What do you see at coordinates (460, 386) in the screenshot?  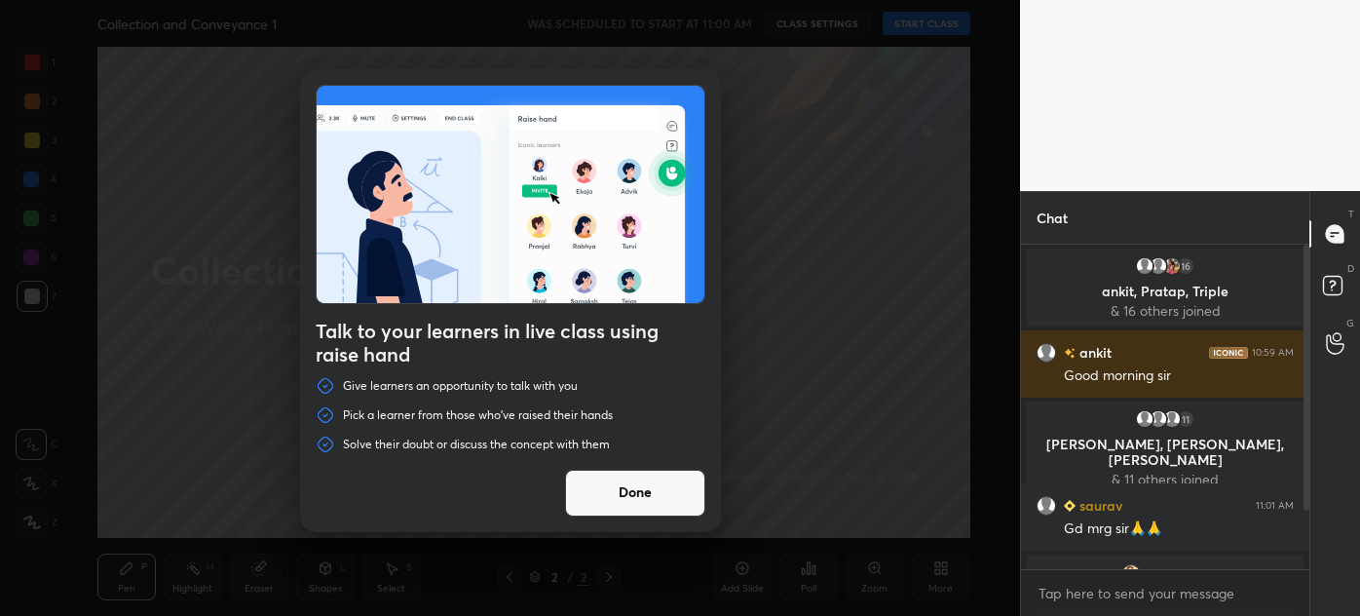 I see `p: Give learners an opportunity to talk with you` at bounding box center [460, 386].